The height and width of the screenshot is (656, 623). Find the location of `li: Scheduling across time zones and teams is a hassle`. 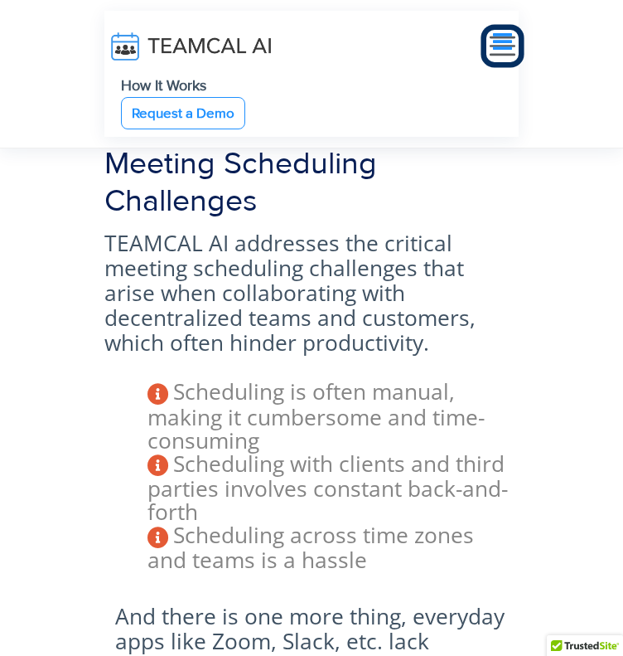

li: Scheduling across time zones and teams is a hassle is located at coordinates (333, 547).